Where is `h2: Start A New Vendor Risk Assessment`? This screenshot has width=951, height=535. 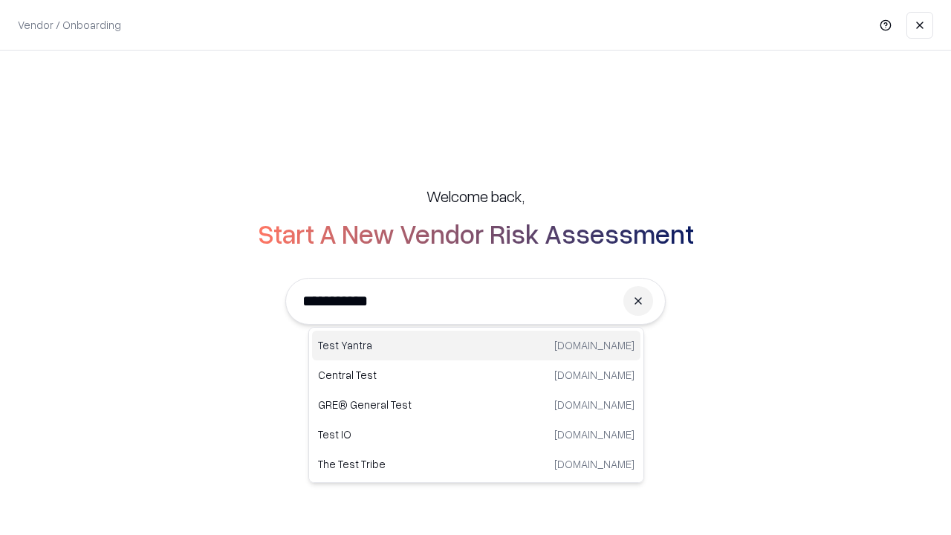
h2: Start A New Vendor Risk Assessment is located at coordinates (475, 233).